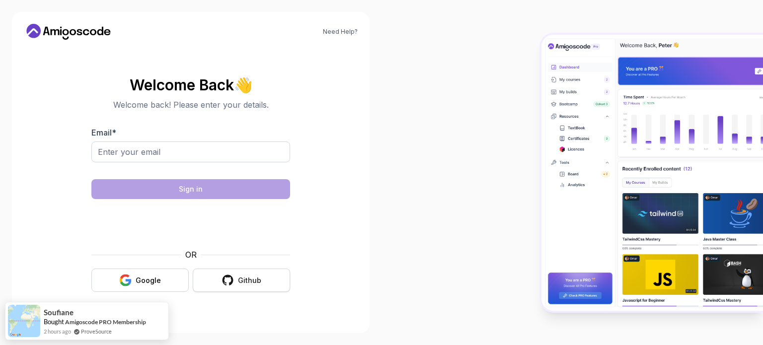 The height and width of the screenshot is (345, 763). What do you see at coordinates (191, 105) in the screenshot?
I see `p: Welcome back! Please enter your details.` at bounding box center [191, 105].